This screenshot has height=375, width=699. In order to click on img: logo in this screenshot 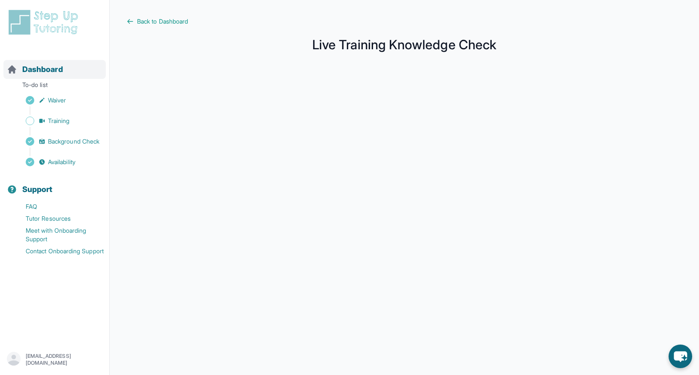, I will do `click(45, 22)`.